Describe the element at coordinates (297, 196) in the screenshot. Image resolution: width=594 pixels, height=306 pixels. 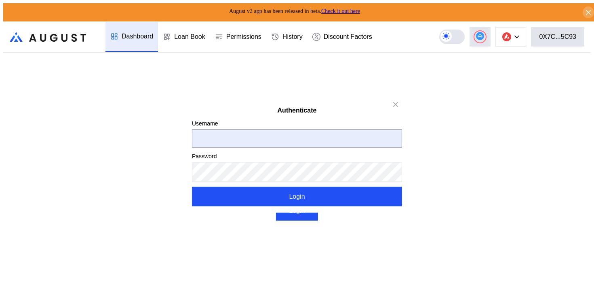
I see `button: Login` at that location.